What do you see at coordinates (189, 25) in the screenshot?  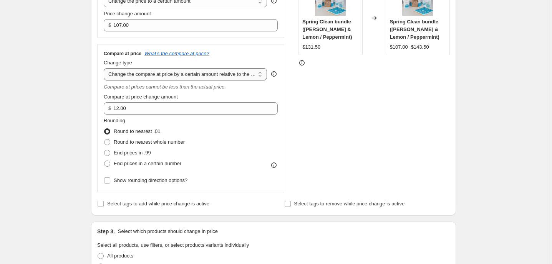 I see `input: 80.00` at bounding box center [189, 25].